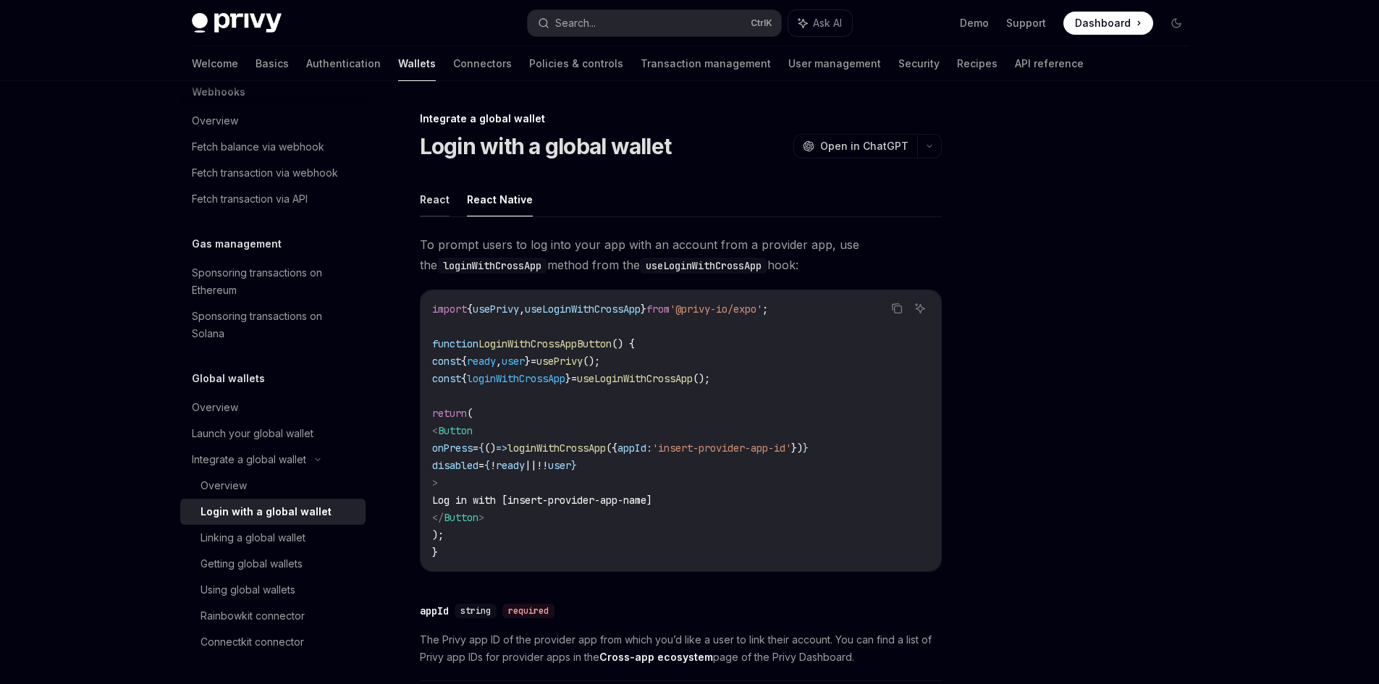 The image size is (1379, 684). What do you see at coordinates (273, 433) in the screenshot?
I see `a: Launch your global wallet` at bounding box center [273, 433].